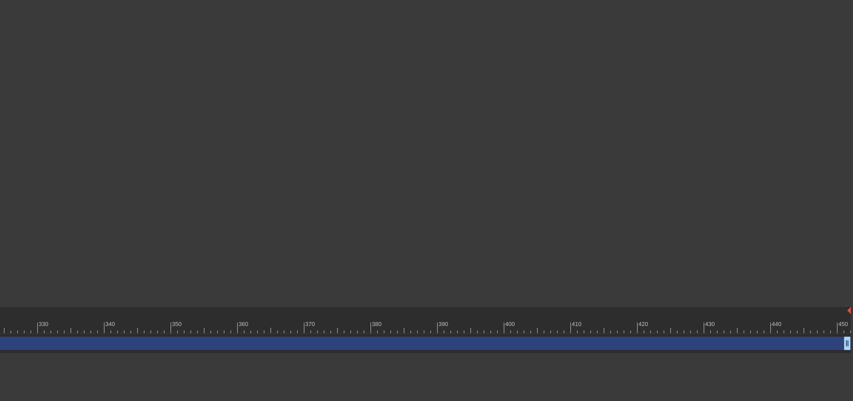  Describe the element at coordinates (244, 325) in the screenshot. I see `div: 360` at that location.